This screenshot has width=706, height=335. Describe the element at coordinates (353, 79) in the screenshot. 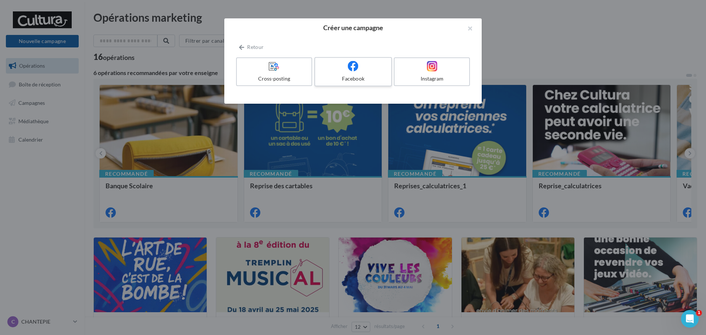

I see `div: Facebook` at that location.